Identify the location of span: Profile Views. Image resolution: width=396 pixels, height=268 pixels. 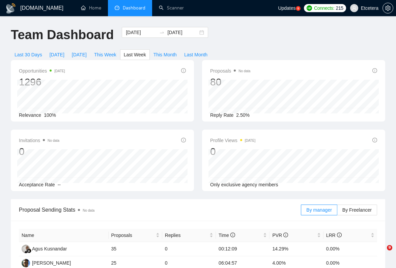
(233, 140).